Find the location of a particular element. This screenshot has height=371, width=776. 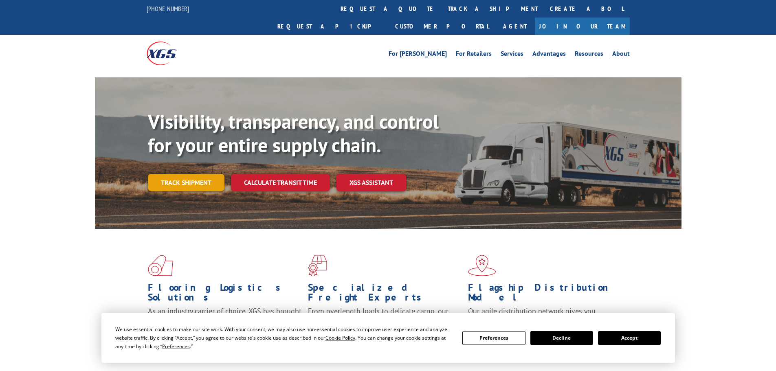

a: Request a pickup is located at coordinates (330, 26).